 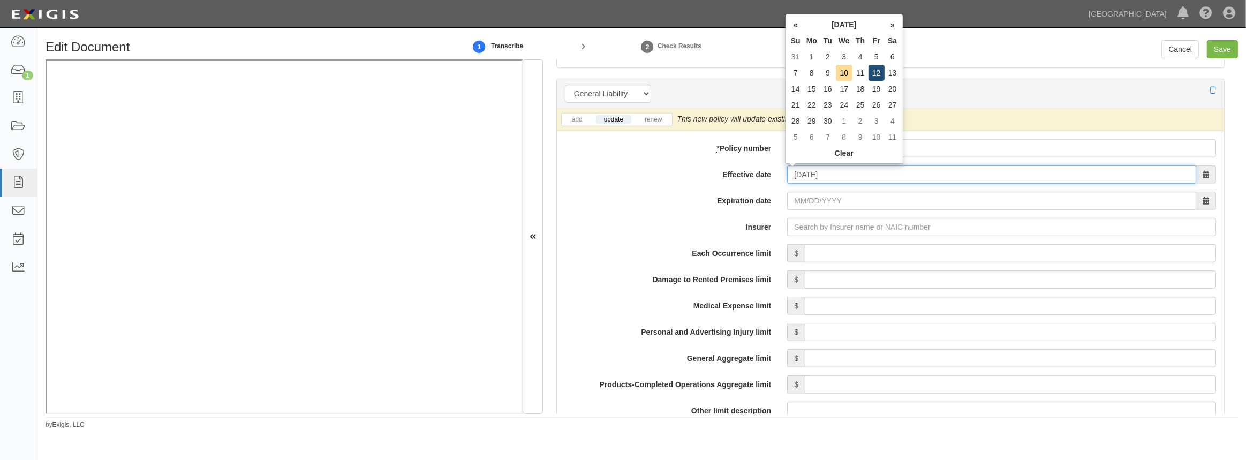 What do you see at coordinates (668, 409) in the screenshot?
I see `label: Other limit description` at bounding box center [668, 409].